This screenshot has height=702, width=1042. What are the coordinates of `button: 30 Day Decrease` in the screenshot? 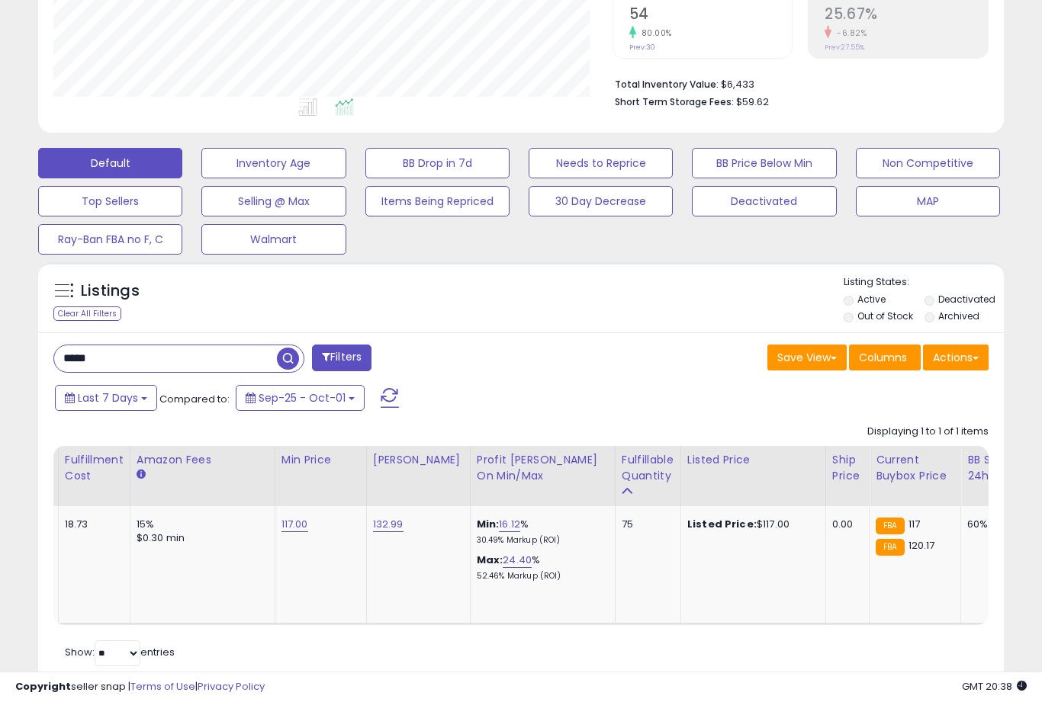 It's located at (600, 201).